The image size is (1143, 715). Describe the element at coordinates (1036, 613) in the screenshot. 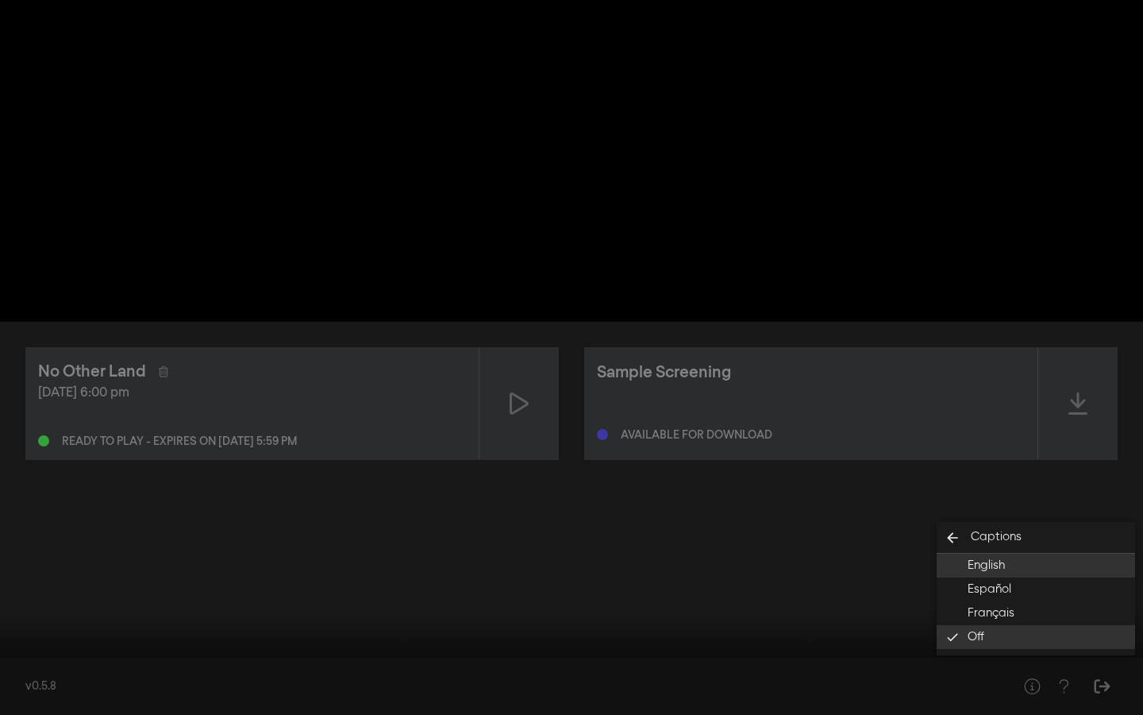

I see `button: Français` at that location.